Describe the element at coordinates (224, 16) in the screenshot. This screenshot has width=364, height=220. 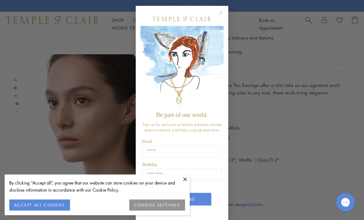
I see `button: Close dialog` at that location.